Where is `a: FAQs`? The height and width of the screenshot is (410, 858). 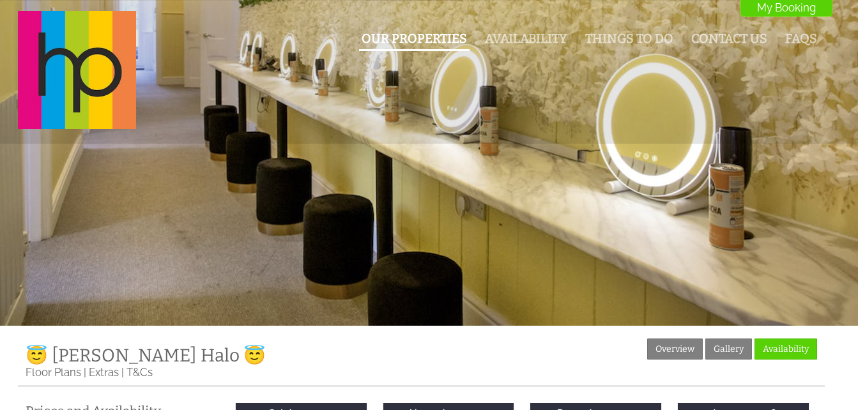
a: FAQs is located at coordinates (802, 38).